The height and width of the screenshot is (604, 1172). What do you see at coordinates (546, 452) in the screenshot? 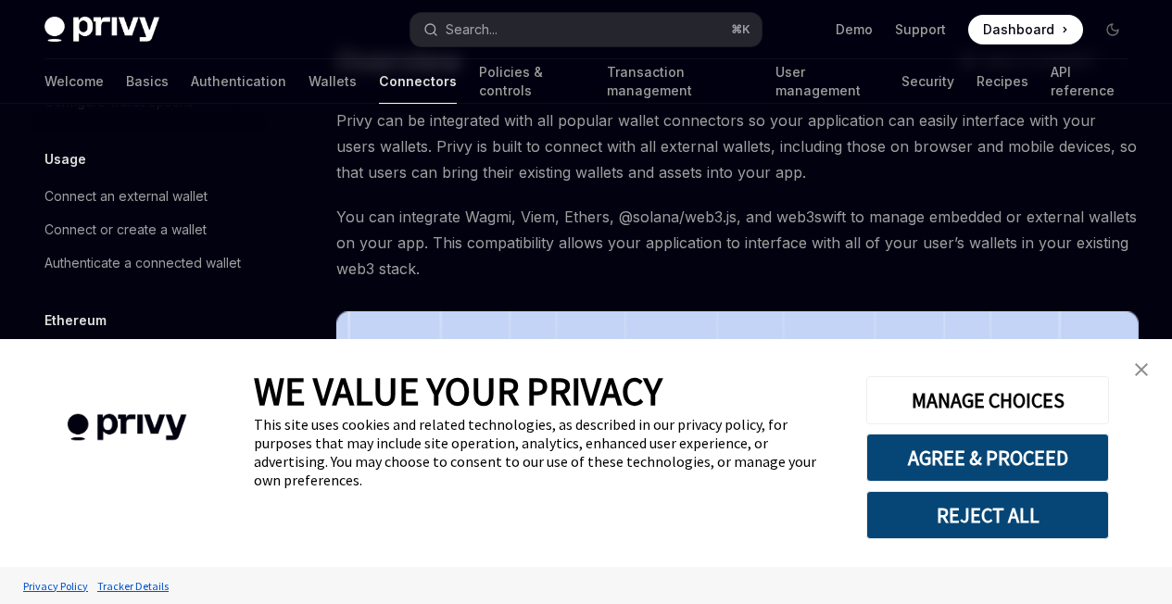
I see `div: This site uses cookies and related technologies, as described in our privacy policy, for purposes...` at bounding box center [546, 452].